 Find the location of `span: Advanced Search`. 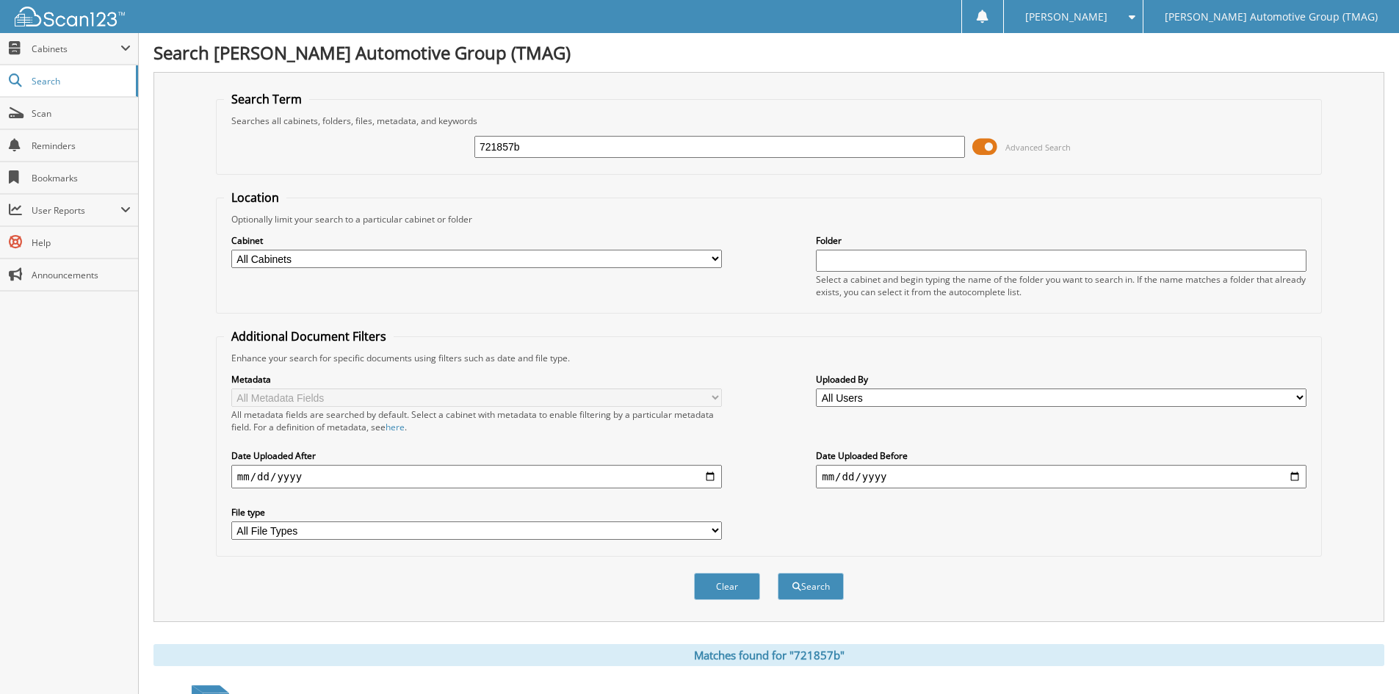

span: Advanced Search is located at coordinates (1038, 147).